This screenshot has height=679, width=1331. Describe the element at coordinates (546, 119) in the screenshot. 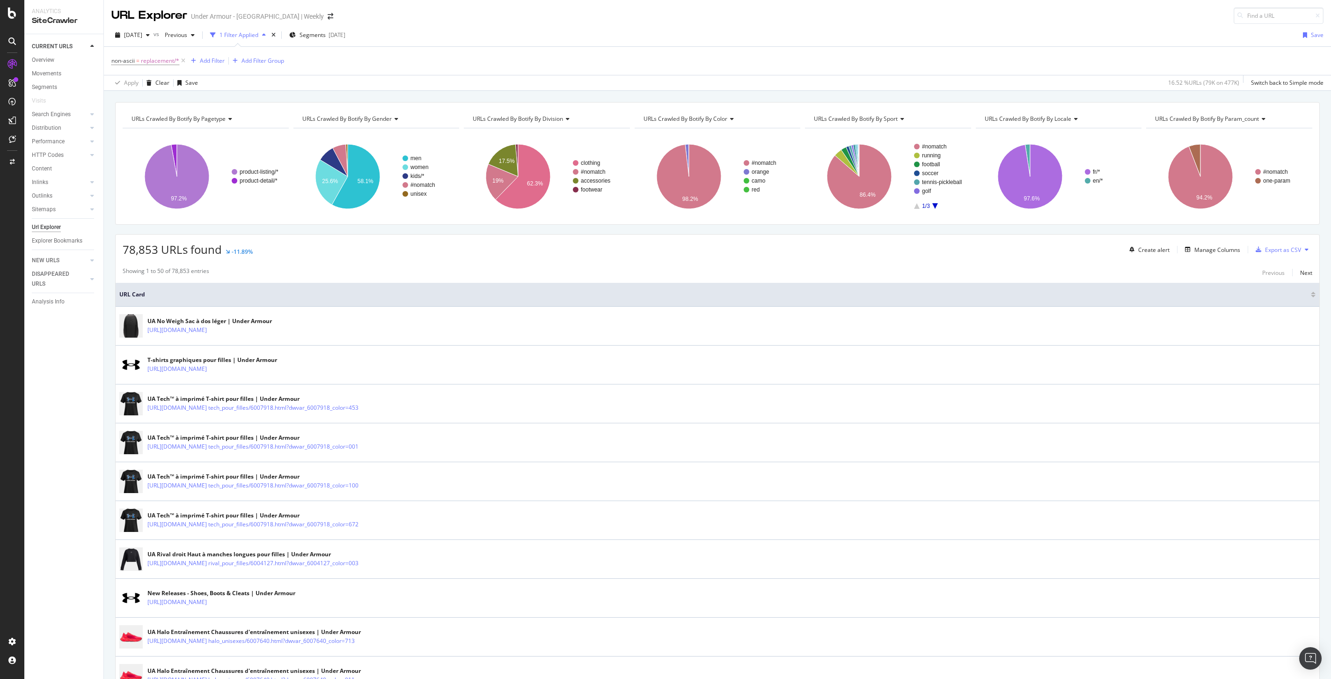

I see `h4: URLs Crawled By Botify By division` at that location.